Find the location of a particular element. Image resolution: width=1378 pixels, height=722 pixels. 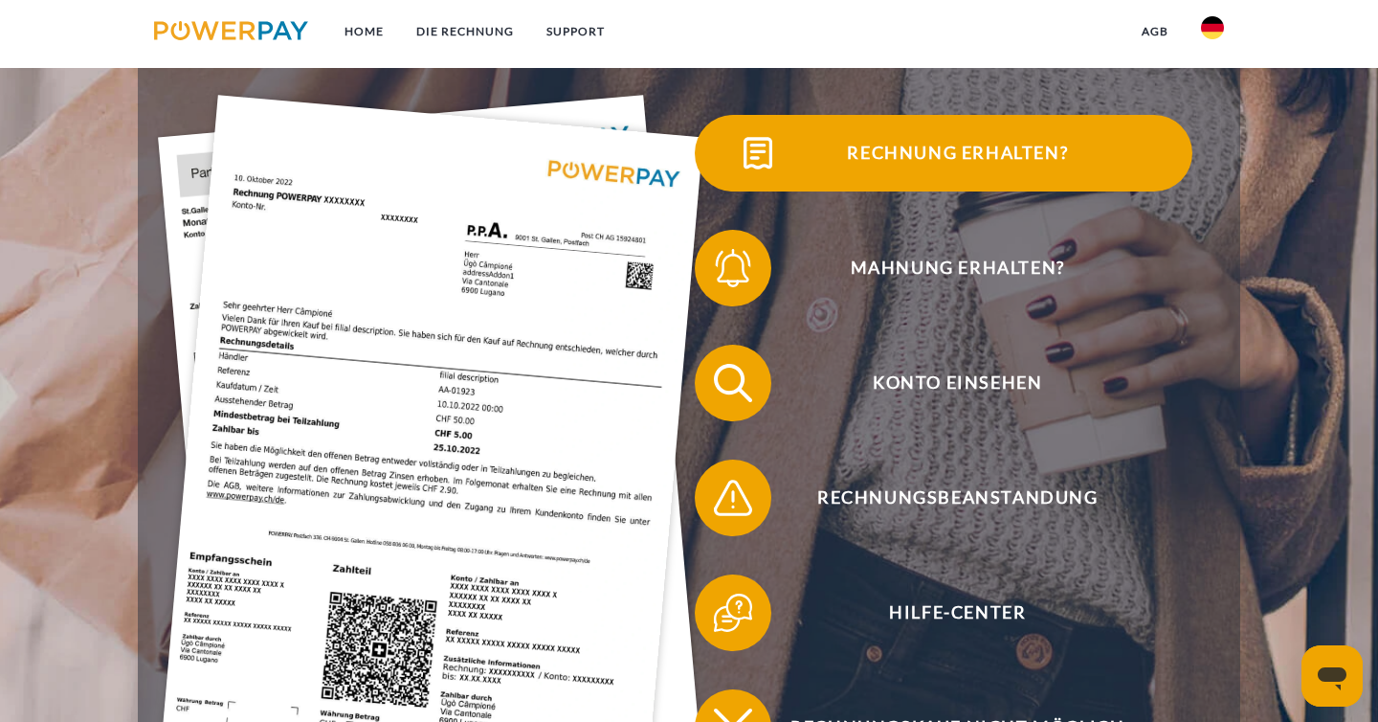

span: Mahnung erhalten? is located at coordinates (958, 268).